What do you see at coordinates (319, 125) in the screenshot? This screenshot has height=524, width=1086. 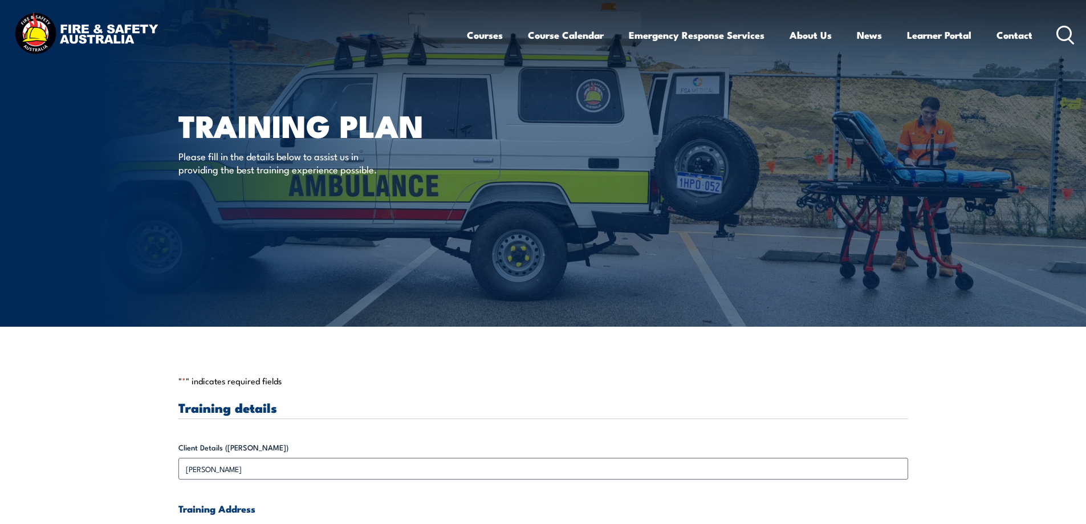 I see `h1: Training plan` at bounding box center [319, 125].